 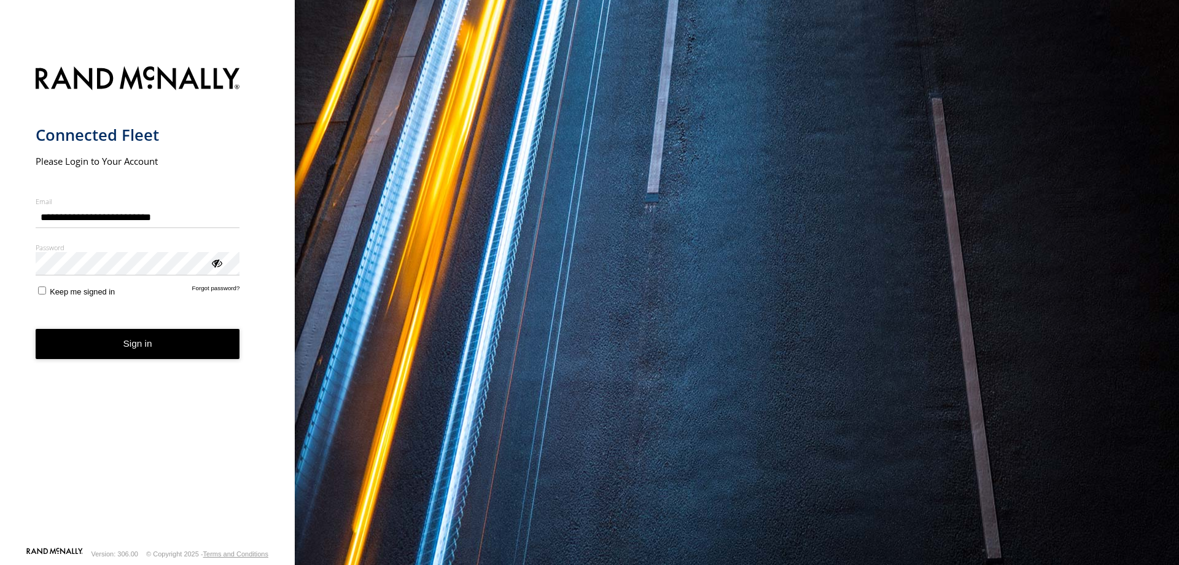 What do you see at coordinates (147, 302) in the screenshot?
I see `form: main` at bounding box center [147, 302].